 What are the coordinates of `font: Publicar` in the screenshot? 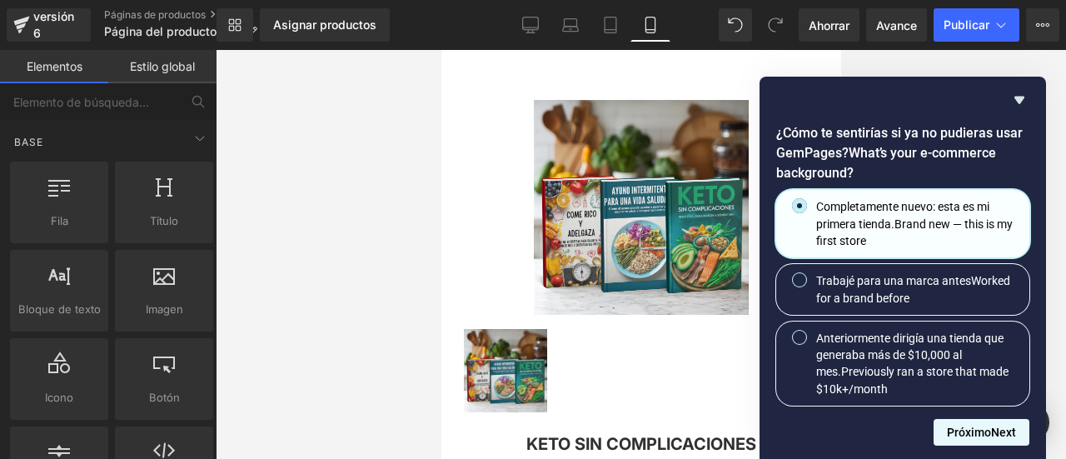 It's located at (966, 24).